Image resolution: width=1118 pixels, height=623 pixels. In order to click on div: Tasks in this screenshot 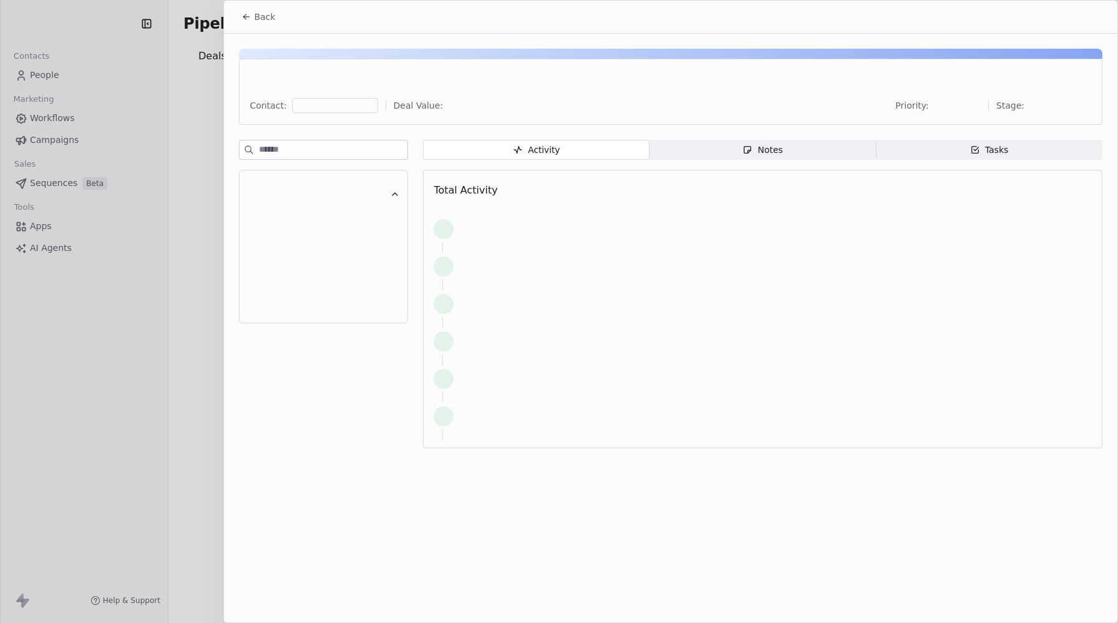, I will do `click(989, 150)`.